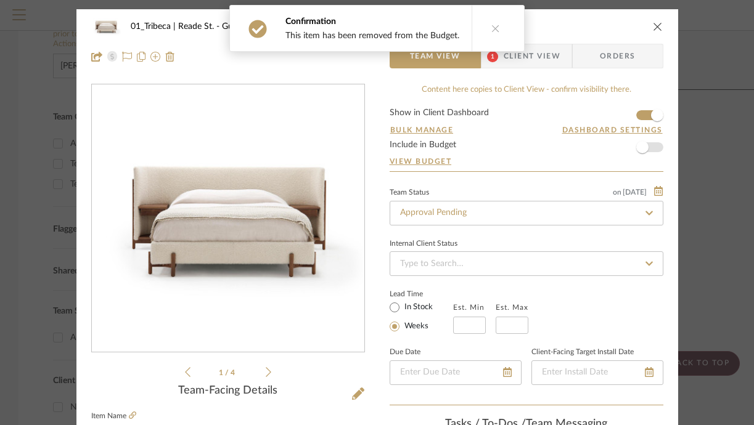 The height and width of the screenshot is (425, 754). Describe the element at coordinates (512, 308) in the screenshot. I see `label: Est. Max` at that location.